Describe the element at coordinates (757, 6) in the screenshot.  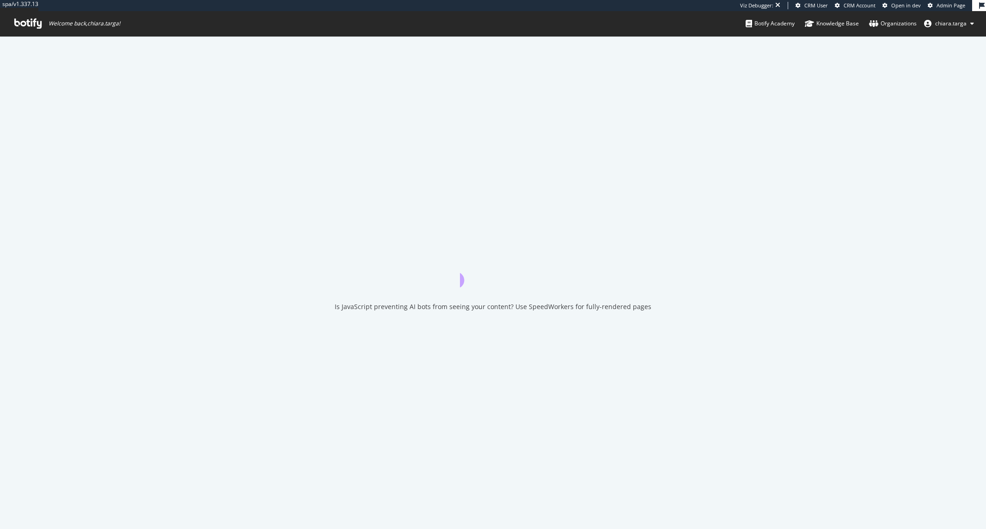
I see `div: Viz Debugger:` at that location.